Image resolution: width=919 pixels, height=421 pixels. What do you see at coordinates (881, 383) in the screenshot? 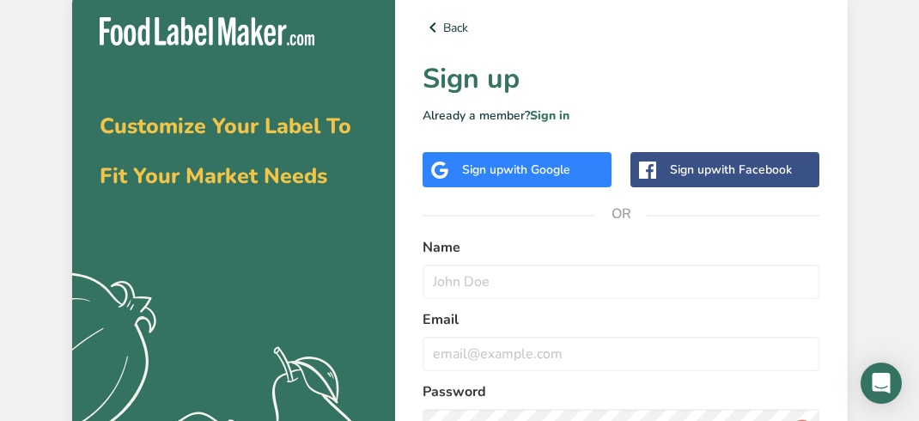
I see `div: Open Intercom Messenger` at bounding box center [881, 383].